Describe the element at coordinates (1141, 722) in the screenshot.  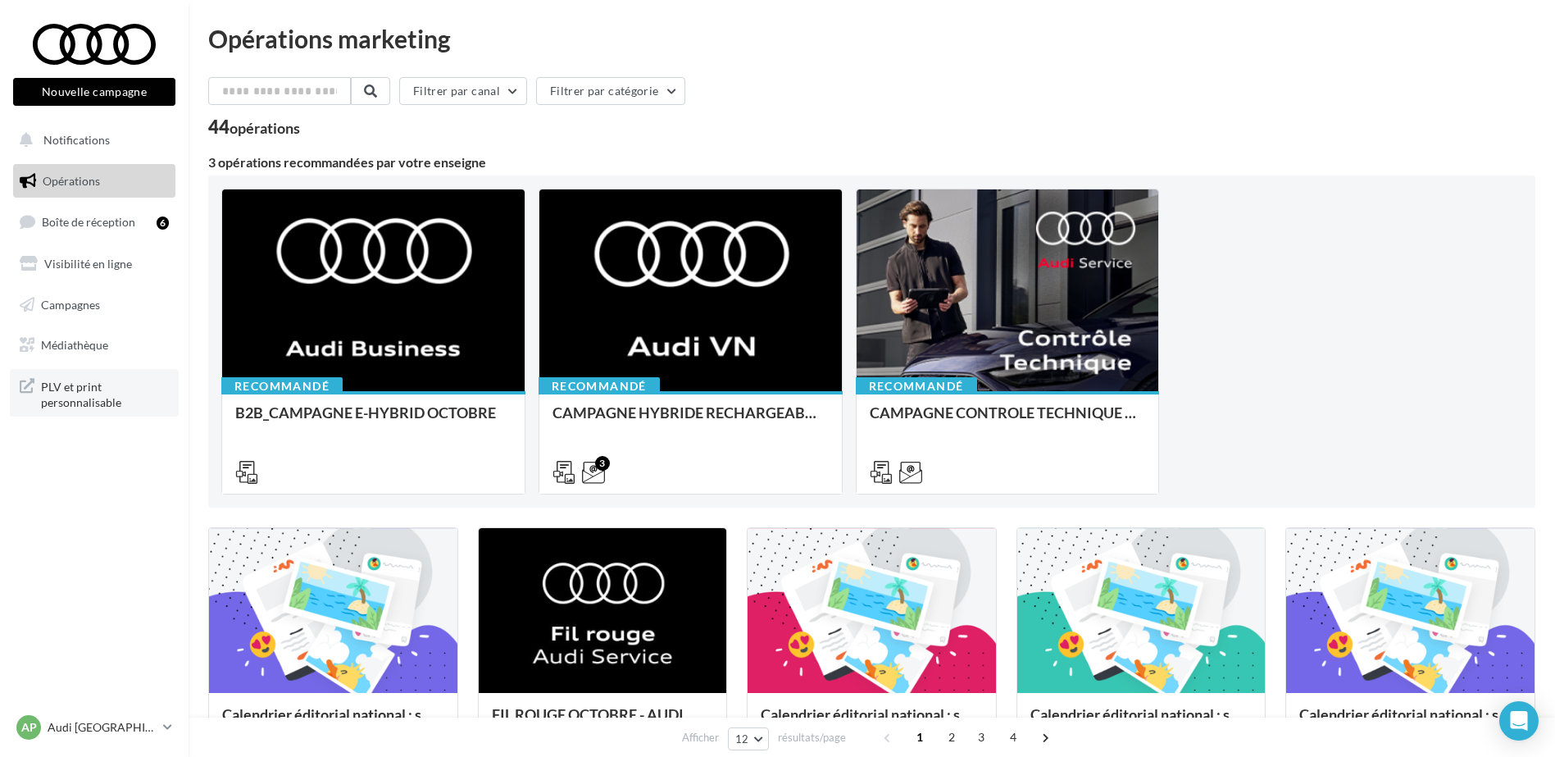
I see `div: Calendrier éditorial national : semaine du 15.09 au 21.09` at that location.